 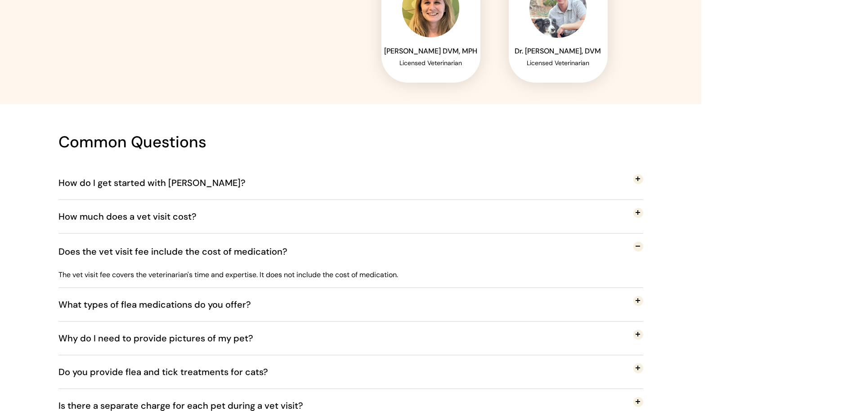 I want to click on p: The vet visit fee covers the veterinarian's time and expertise. It does not include the cost of m..., so click(x=351, y=275).